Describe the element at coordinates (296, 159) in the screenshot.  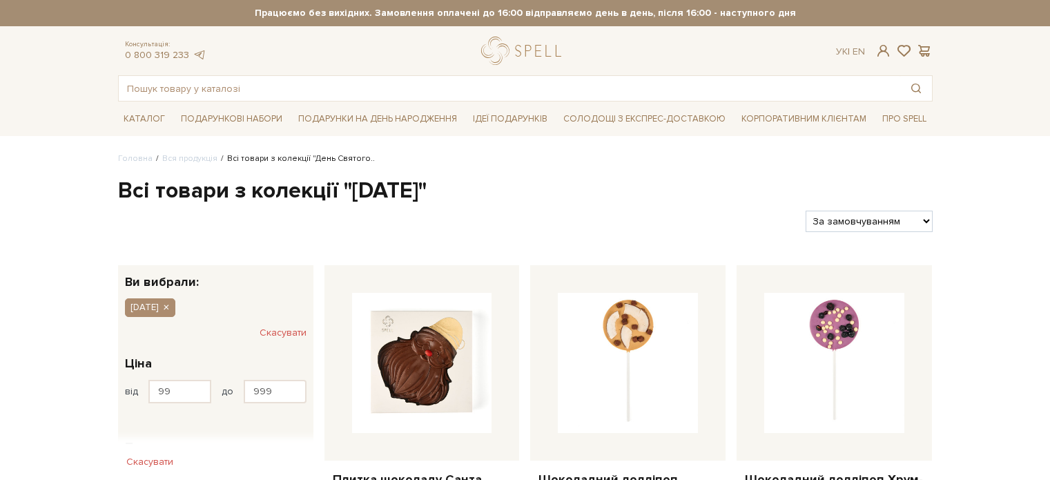
I see `li: Всі товари з колекції "День Святого..` at that location.